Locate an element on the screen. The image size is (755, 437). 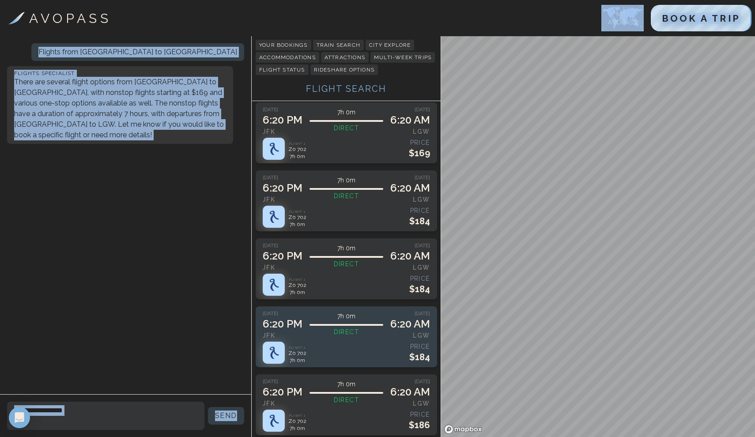
a: A V O P A S S is located at coordinates (58, 18).